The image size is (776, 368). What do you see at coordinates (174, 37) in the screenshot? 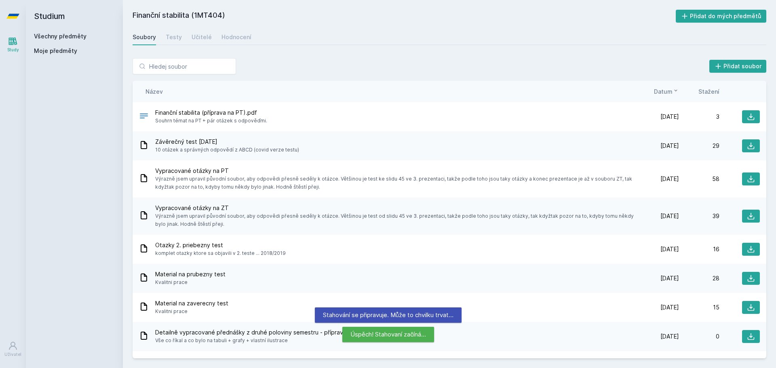
I see `div: Testy` at bounding box center [174, 37].